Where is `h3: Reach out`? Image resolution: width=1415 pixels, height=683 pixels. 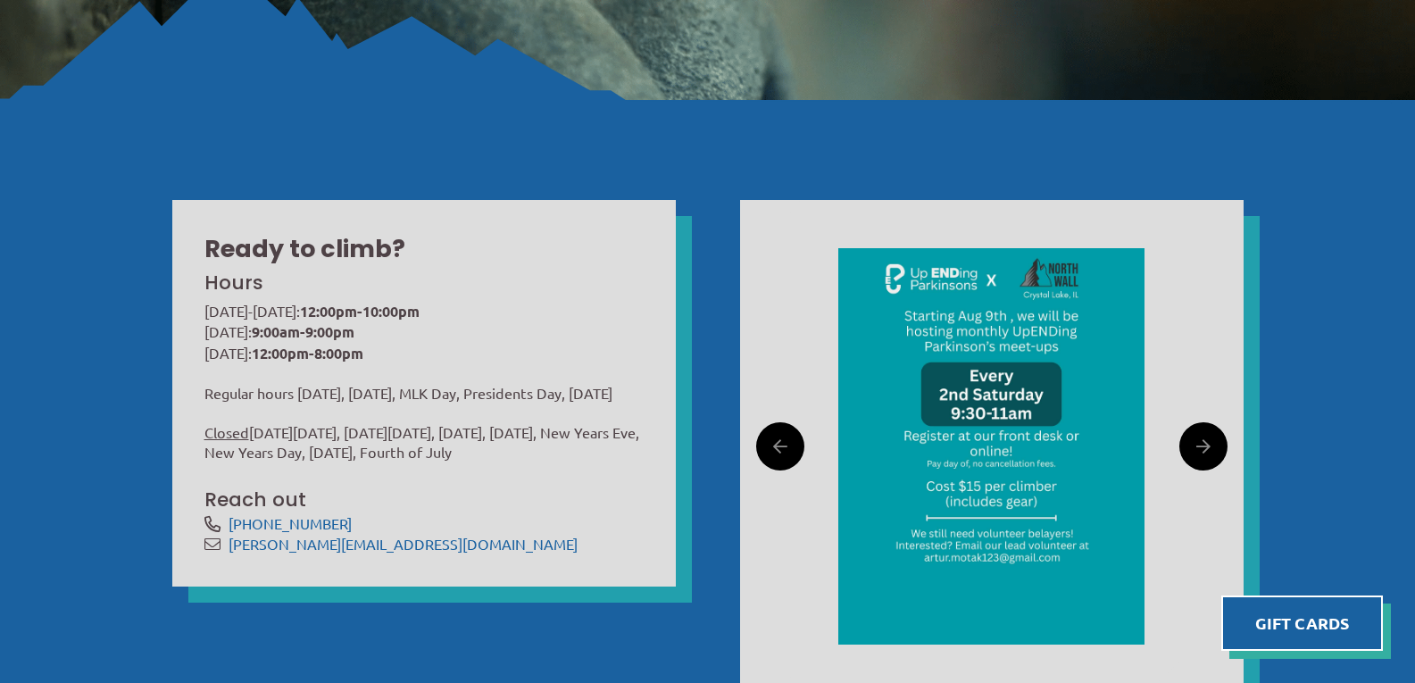
h3: Reach out is located at coordinates (424, 500).